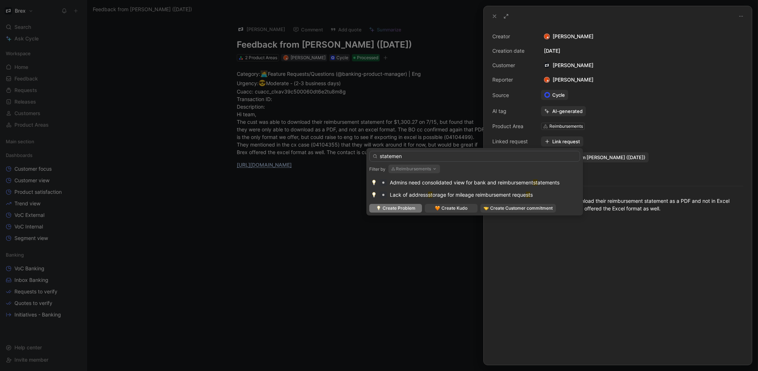  What do you see at coordinates (548, 182) in the screenshot?
I see `span: atements` at bounding box center [548, 182].